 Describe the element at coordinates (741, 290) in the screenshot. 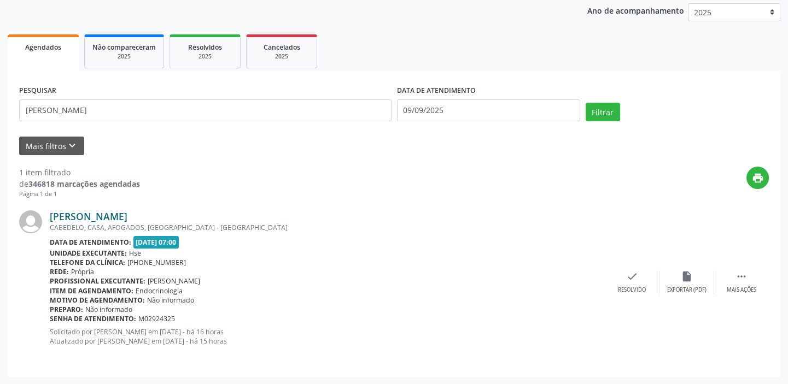

I see `div: Mais ações` at that location.